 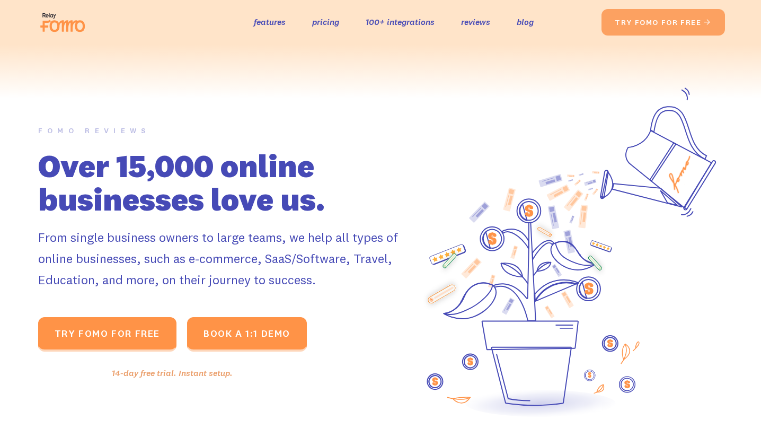 What do you see at coordinates (325, 22) in the screenshot?
I see `a: pricing` at bounding box center [325, 22].